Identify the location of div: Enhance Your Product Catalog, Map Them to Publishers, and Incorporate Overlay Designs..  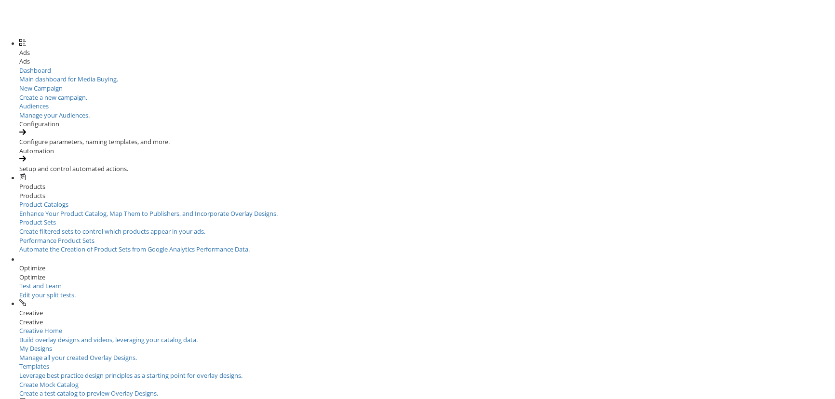
(427, 213).